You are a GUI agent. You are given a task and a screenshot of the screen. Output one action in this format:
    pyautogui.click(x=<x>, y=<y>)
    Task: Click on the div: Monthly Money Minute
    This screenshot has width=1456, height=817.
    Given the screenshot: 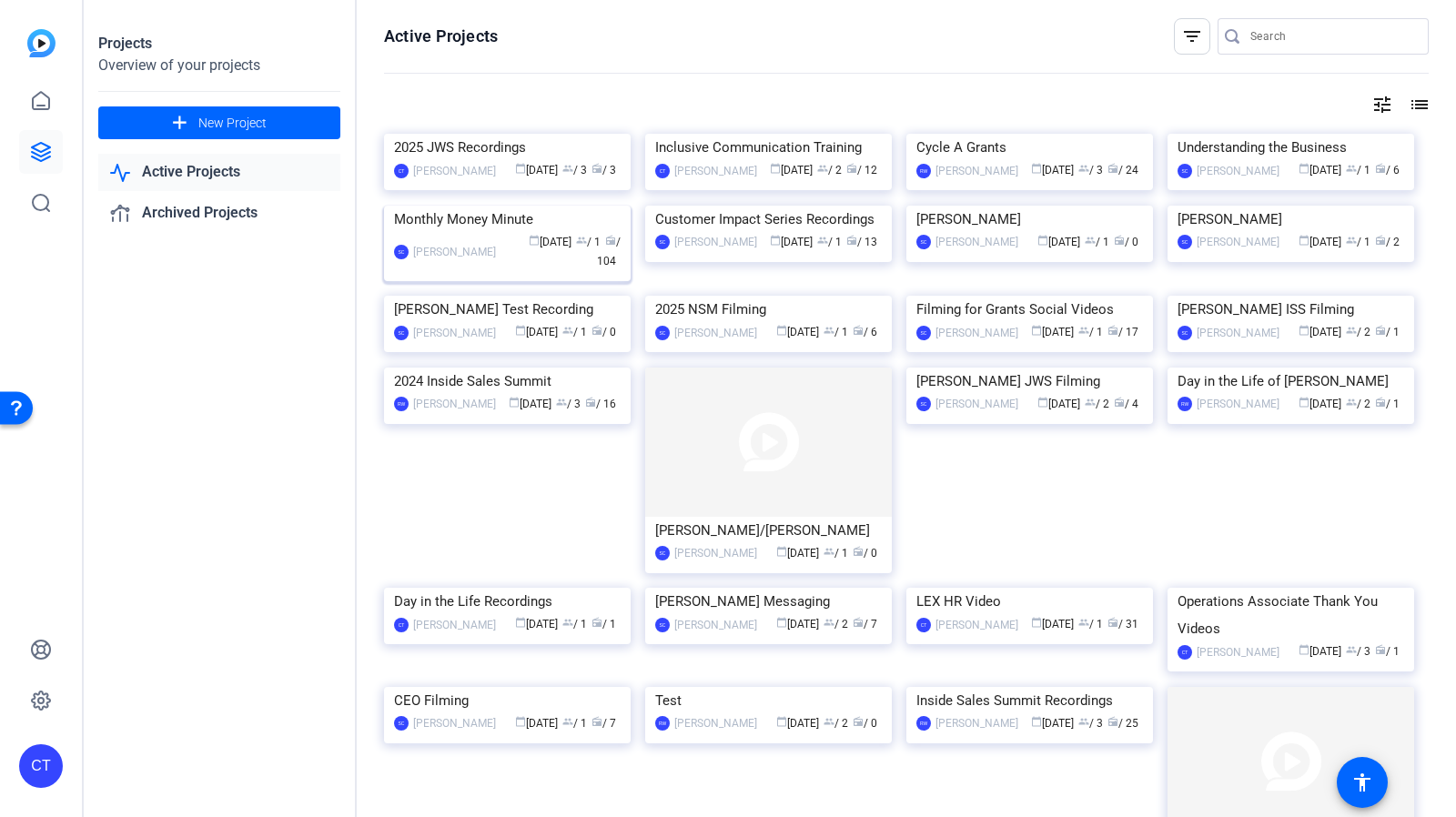 What is the action you would take?
    pyautogui.click(x=507, y=219)
    